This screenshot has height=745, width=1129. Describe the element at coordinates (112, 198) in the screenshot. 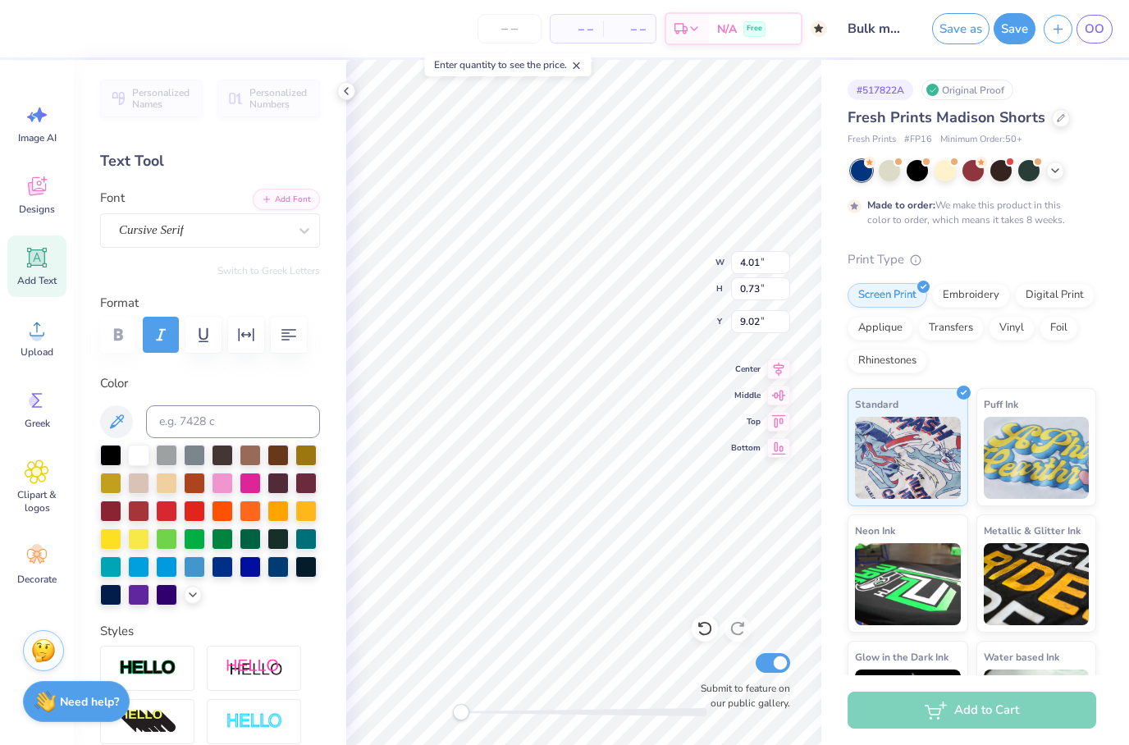

I see `label: Font` at that location.